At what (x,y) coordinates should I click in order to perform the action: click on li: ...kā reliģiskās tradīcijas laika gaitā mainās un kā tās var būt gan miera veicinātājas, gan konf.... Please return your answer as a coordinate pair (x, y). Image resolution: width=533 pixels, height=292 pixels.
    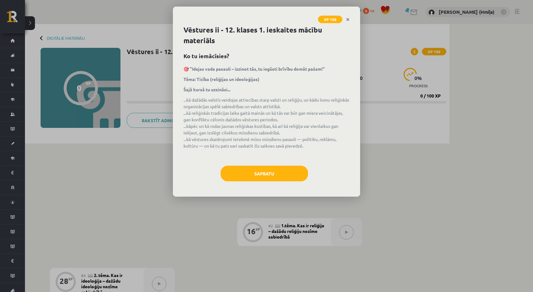
    Looking at the image, I should click on (267, 116).